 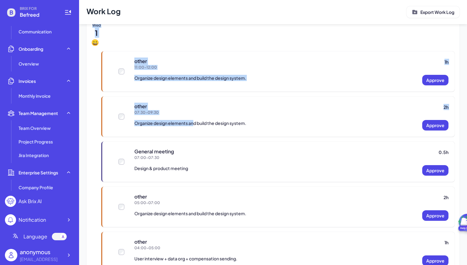 What do you see at coordinates (36, 142) in the screenshot?
I see `span: Project Progress` at bounding box center [36, 142].